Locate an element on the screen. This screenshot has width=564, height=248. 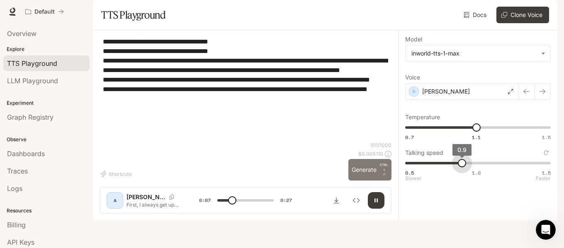
button: Download audio is located at coordinates (336, 201).